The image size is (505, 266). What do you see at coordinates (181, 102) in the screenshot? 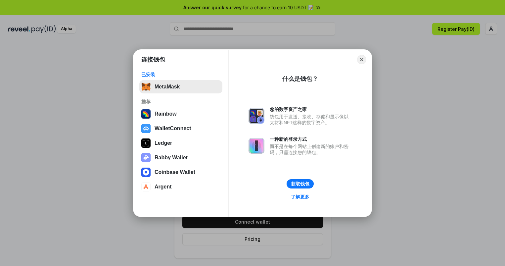
I see `div: 推荐` at bounding box center [181, 102].